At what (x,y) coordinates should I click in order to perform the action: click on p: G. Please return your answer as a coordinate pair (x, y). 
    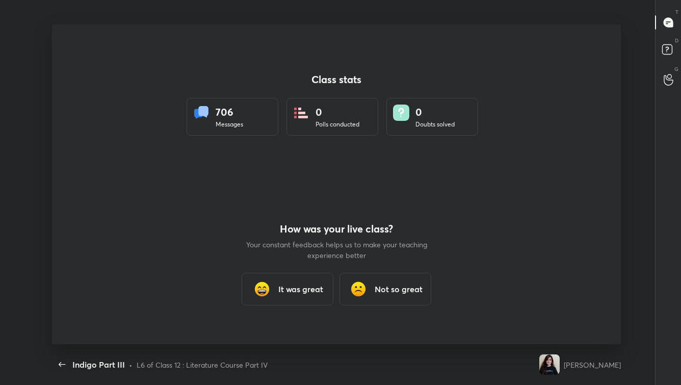
    Looking at the image, I should click on (676, 69).